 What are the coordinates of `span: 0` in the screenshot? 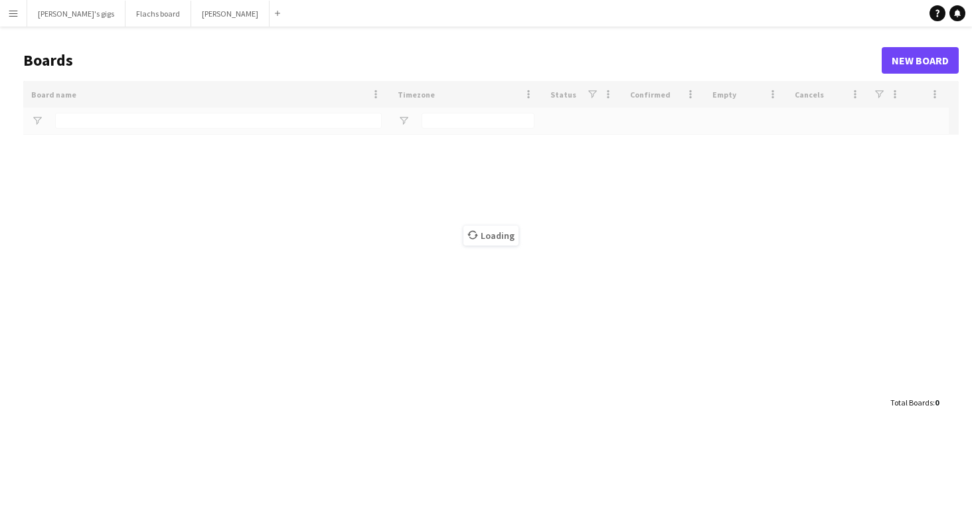 It's located at (937, 402).